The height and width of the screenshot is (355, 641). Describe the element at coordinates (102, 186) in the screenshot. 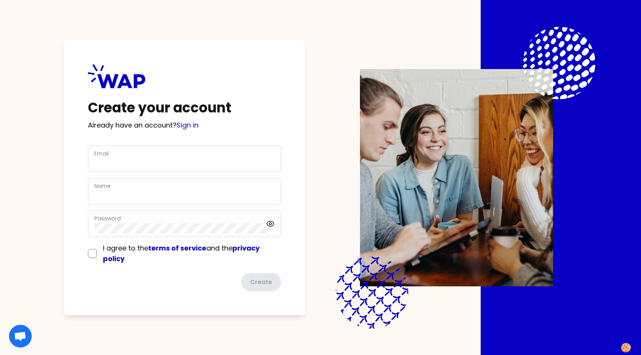

I see `label: Name` at that location.